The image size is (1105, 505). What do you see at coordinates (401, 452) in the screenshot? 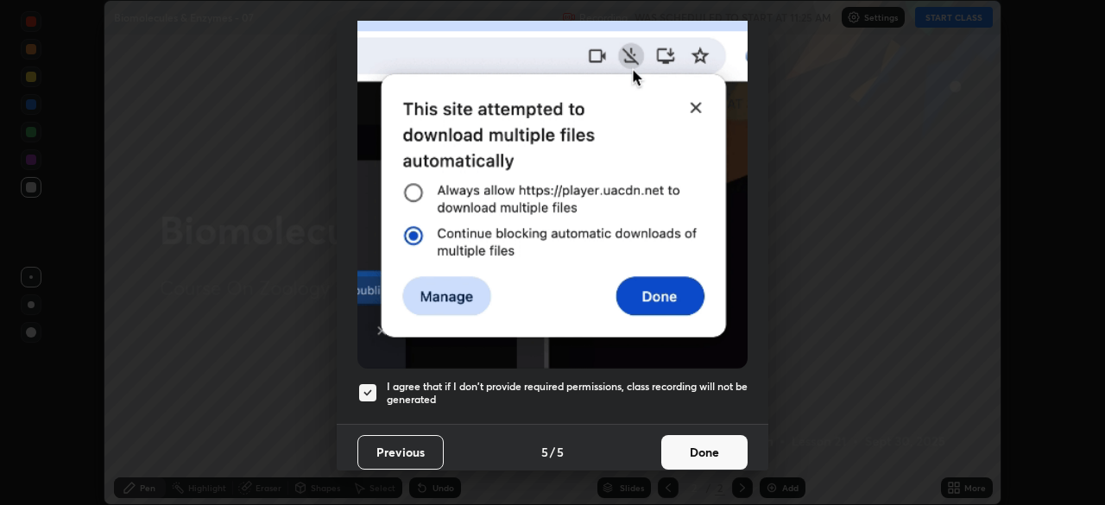
I see `button: Previous` at bounding box center [401, 452].